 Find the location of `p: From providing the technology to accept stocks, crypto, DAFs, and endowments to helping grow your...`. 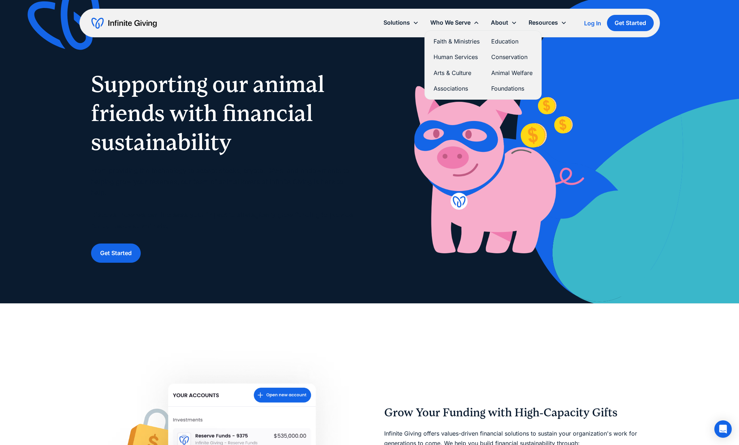

p: From providing the technology to accept stocks, crypto, DAFs, and endowments to helping grow your... is located at coordinates (223, 199).